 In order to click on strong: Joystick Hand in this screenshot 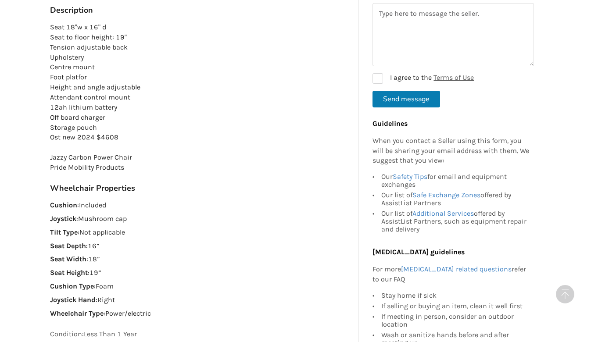, I will do `click(73, 300)`.